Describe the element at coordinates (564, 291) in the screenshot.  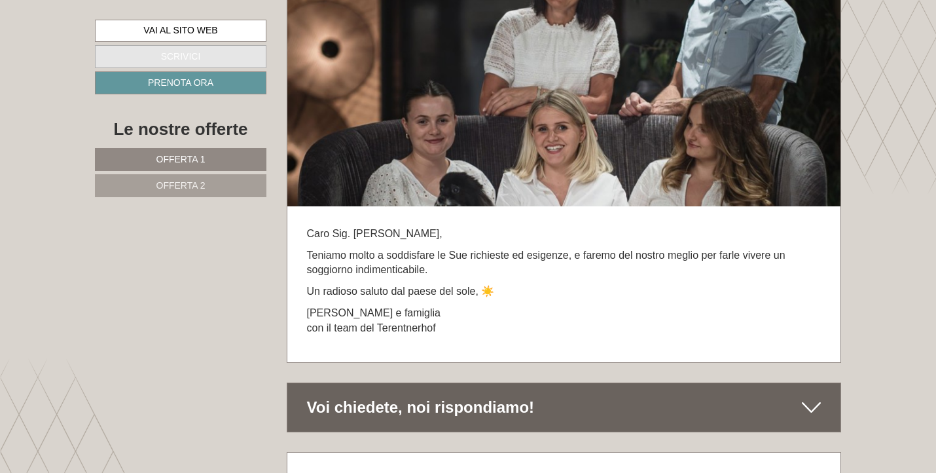
I see `p: Un radioso saluto dal paese del sole, ☀️` at that location.